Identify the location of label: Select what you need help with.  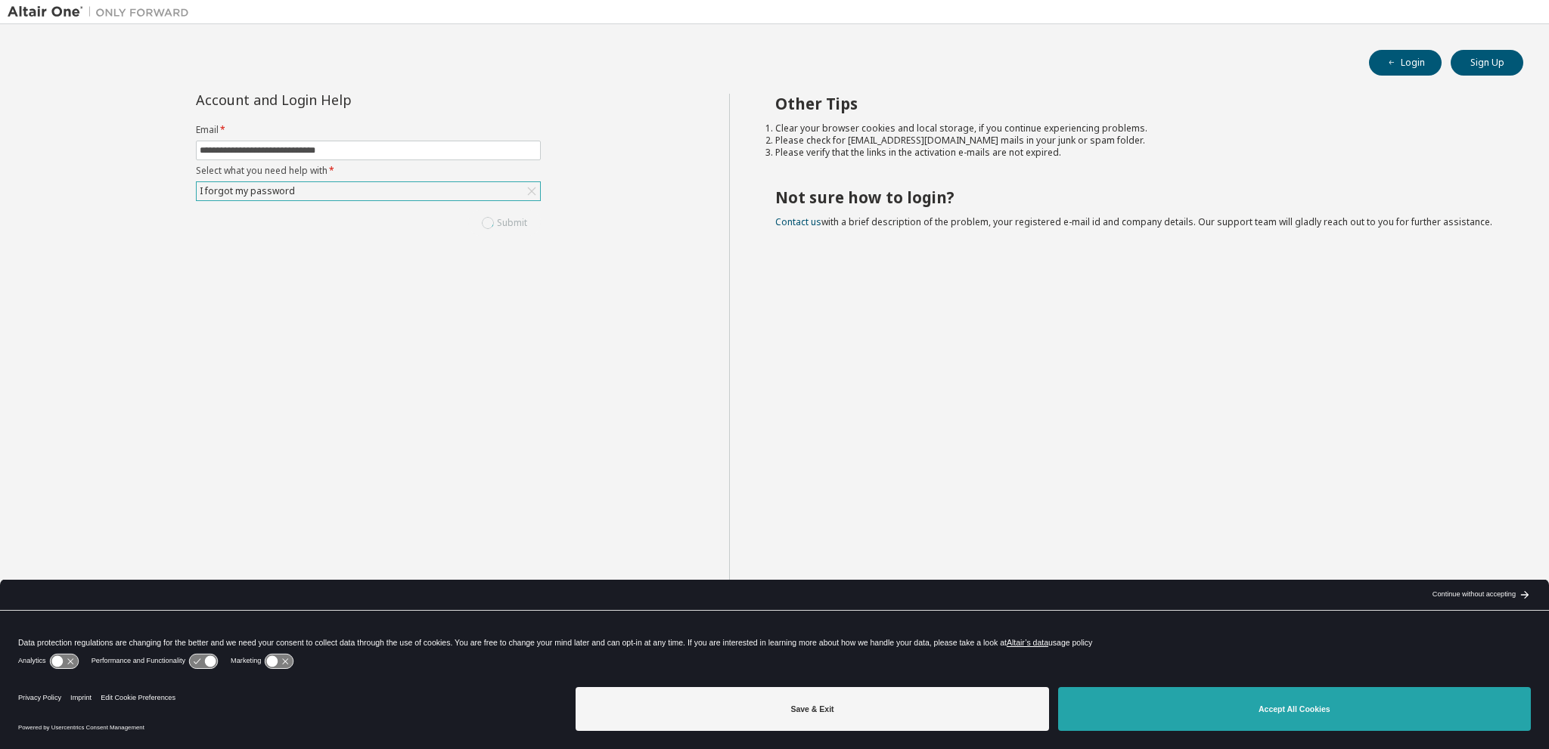
(368, 171).